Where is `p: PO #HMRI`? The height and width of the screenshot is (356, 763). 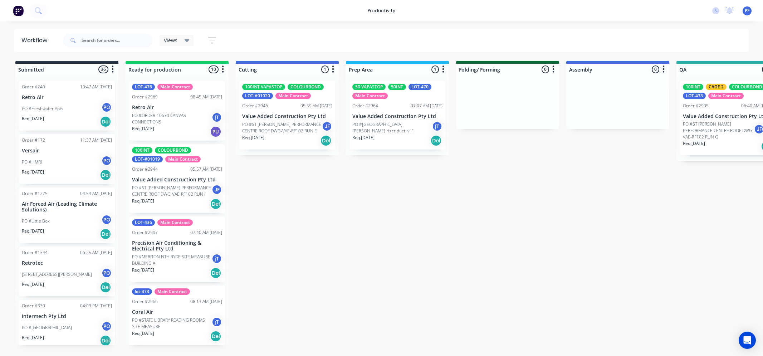 p: PO #HMRI is located at coordinates (32, 162).